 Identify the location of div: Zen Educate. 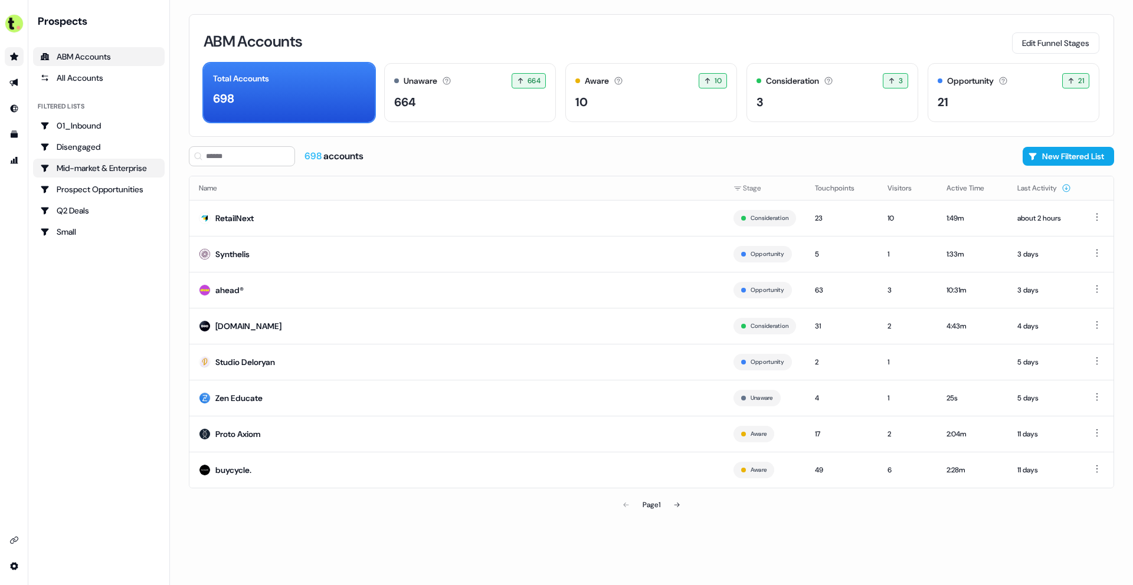
(239, 398).